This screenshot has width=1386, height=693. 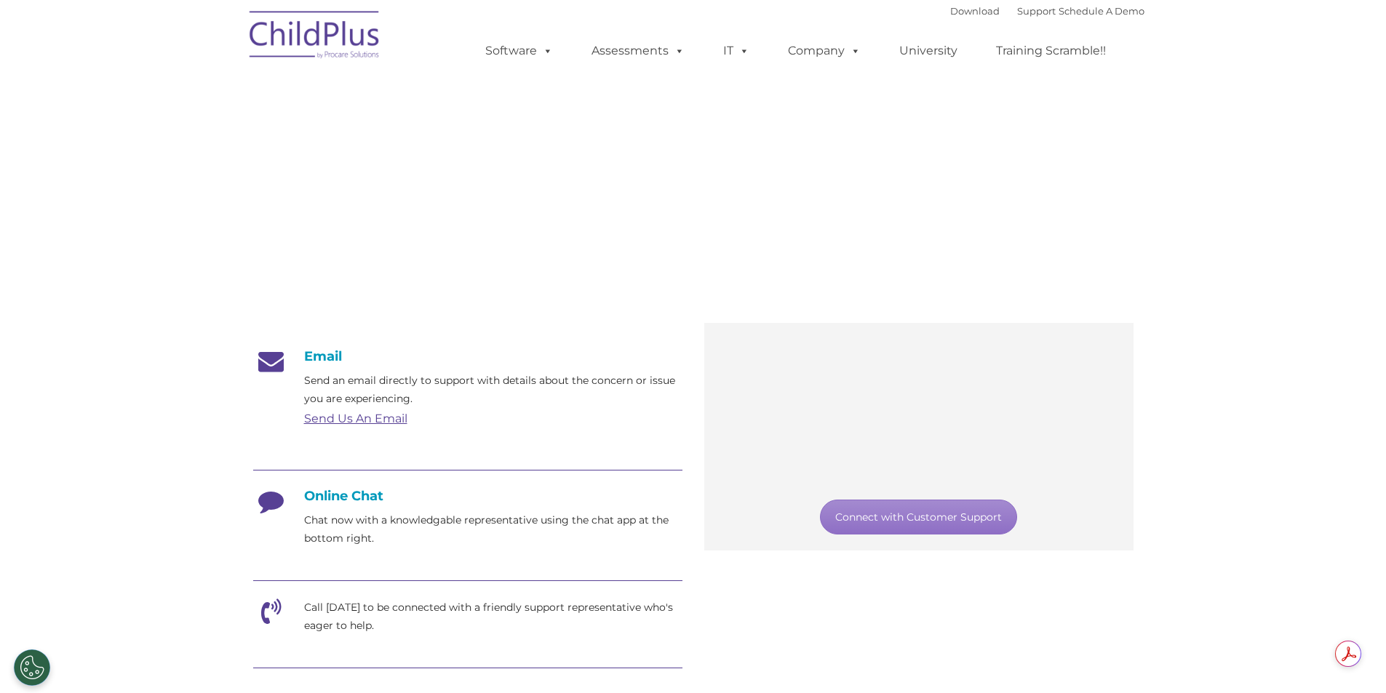 I want to click on img: ChildPlus by Procare Solutions, so click(x=315, y=37).